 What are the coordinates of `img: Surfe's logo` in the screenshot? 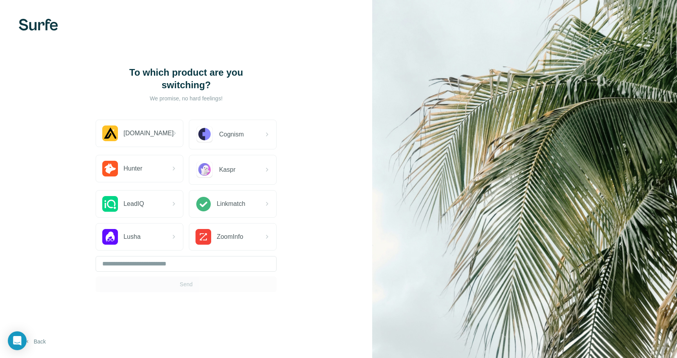 It's located at (38, 25).